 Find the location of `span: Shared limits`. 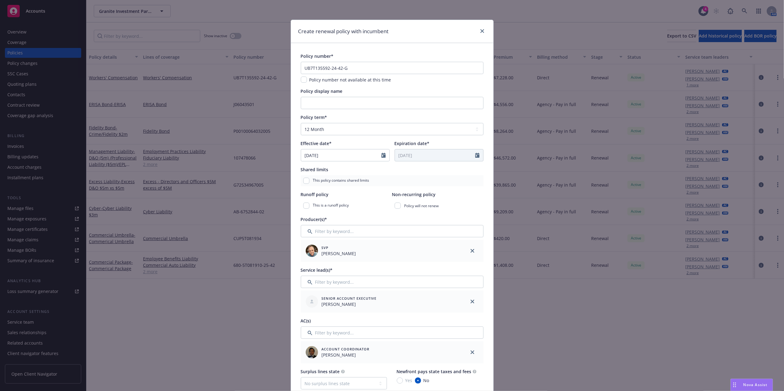

span: Shared limits is located at coordinates (315, 170).